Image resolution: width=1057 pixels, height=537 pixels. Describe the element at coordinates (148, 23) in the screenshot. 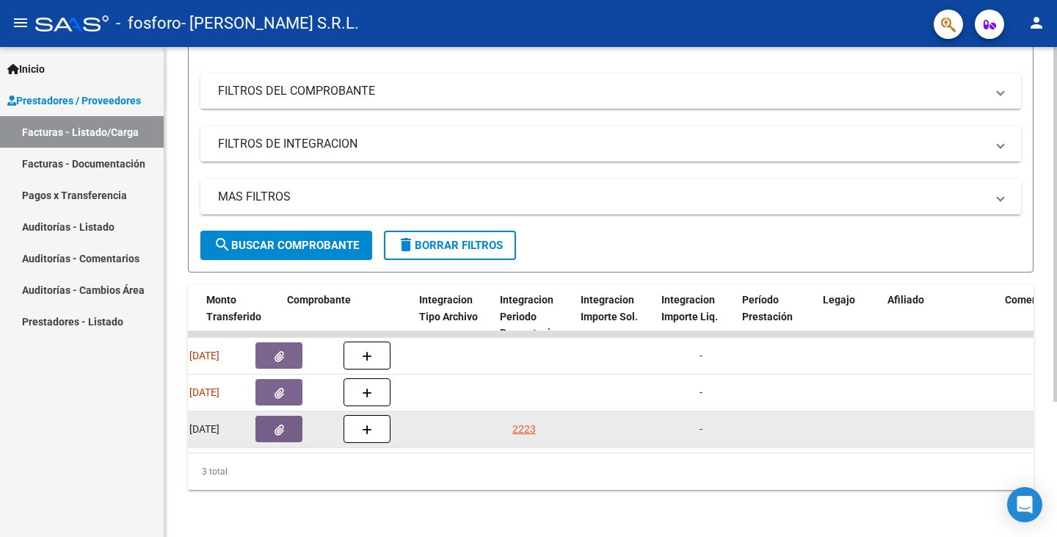

I see `span: - fosforo` at that location.